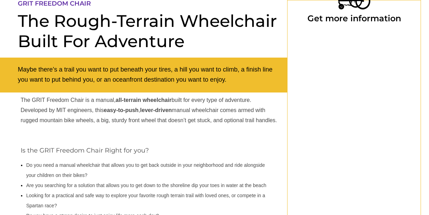  Describe the element at coordinates (156, 110) in the screenshot. I see `strong: lever-driven` at that location.